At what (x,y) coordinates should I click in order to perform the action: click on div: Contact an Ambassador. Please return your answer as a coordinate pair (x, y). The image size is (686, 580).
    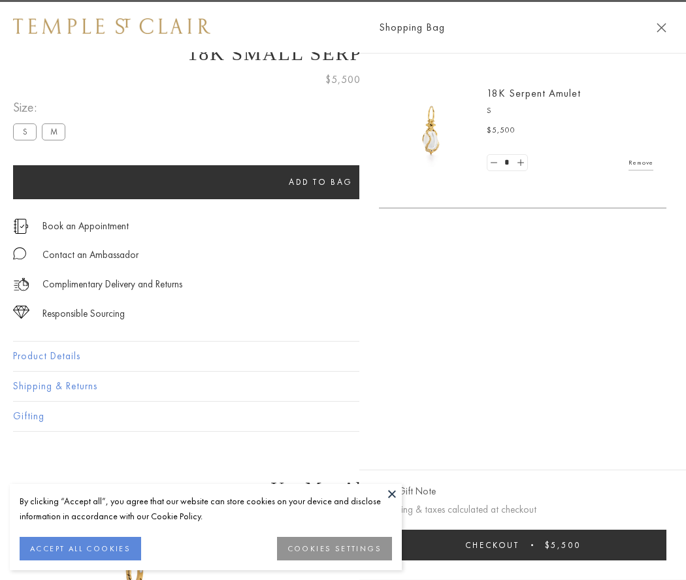
    Looking at the image, I should click on (90, 255).